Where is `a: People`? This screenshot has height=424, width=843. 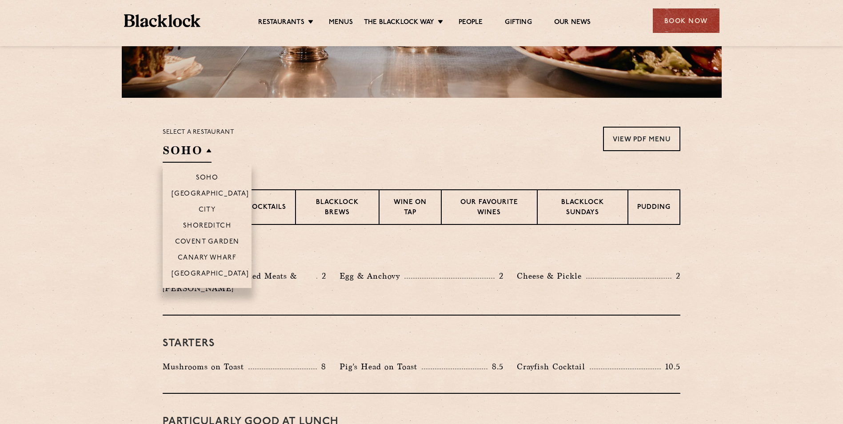
a: People is located at coordinates (470, 23).